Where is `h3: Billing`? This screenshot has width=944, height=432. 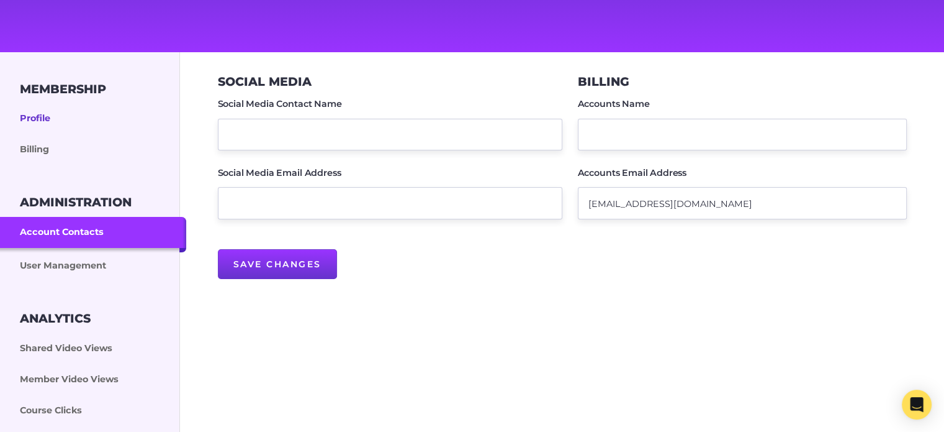 h3: Billing is located at coordinates (604, 81).